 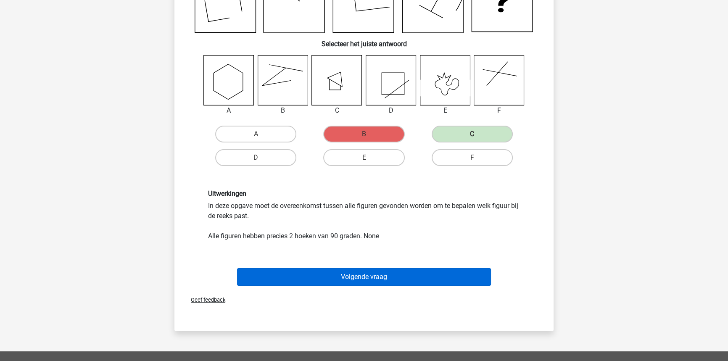 What do you see at coordinates (205, 300) in the screenshot?
I see `span: Geef feedback` at bounding box center [205, 300].